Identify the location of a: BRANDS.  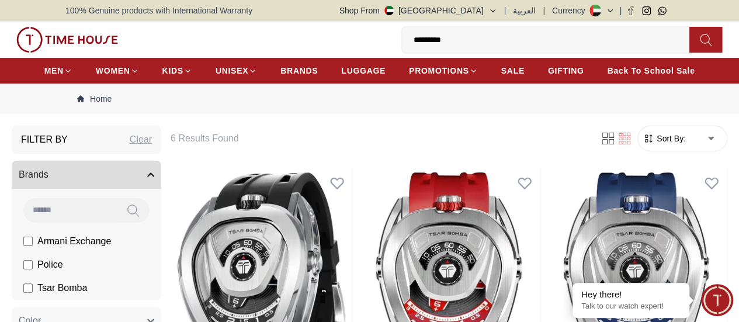
(299, 71).